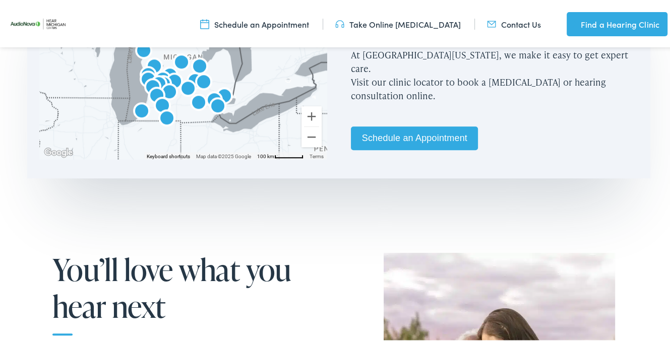 The width and height of the screenshot is (670, 342). I want to click on span: you, so click(269, 268).